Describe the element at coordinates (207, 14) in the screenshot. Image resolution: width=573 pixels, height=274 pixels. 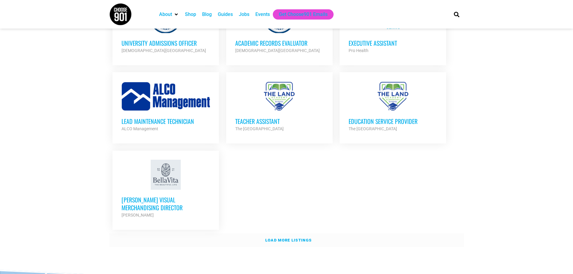
I see `a: Blog` at that location.